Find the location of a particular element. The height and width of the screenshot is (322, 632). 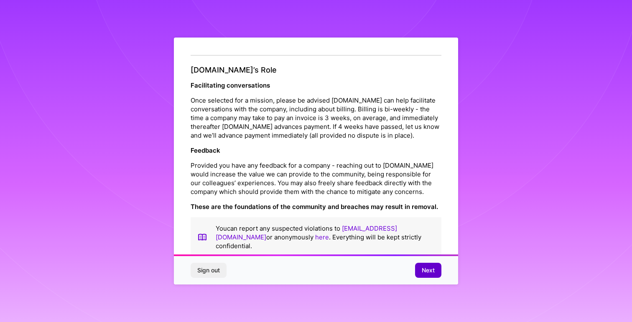

a: here is located at coordinates (322, 237).